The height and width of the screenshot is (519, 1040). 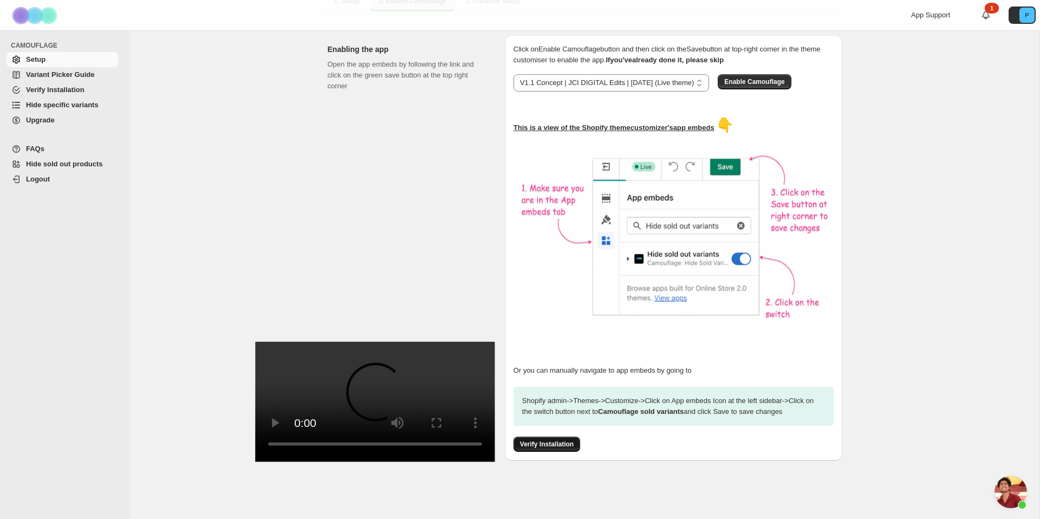 What do you see at coordinates (62, 149) in the screenshot?
I see `a: FAQs` at bounding box center [62, 149].